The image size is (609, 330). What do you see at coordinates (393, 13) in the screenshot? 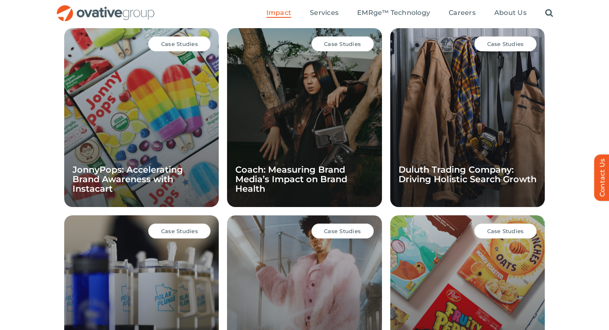
I see `a: EMRge™ Technology` at bounding box center [393, 13].